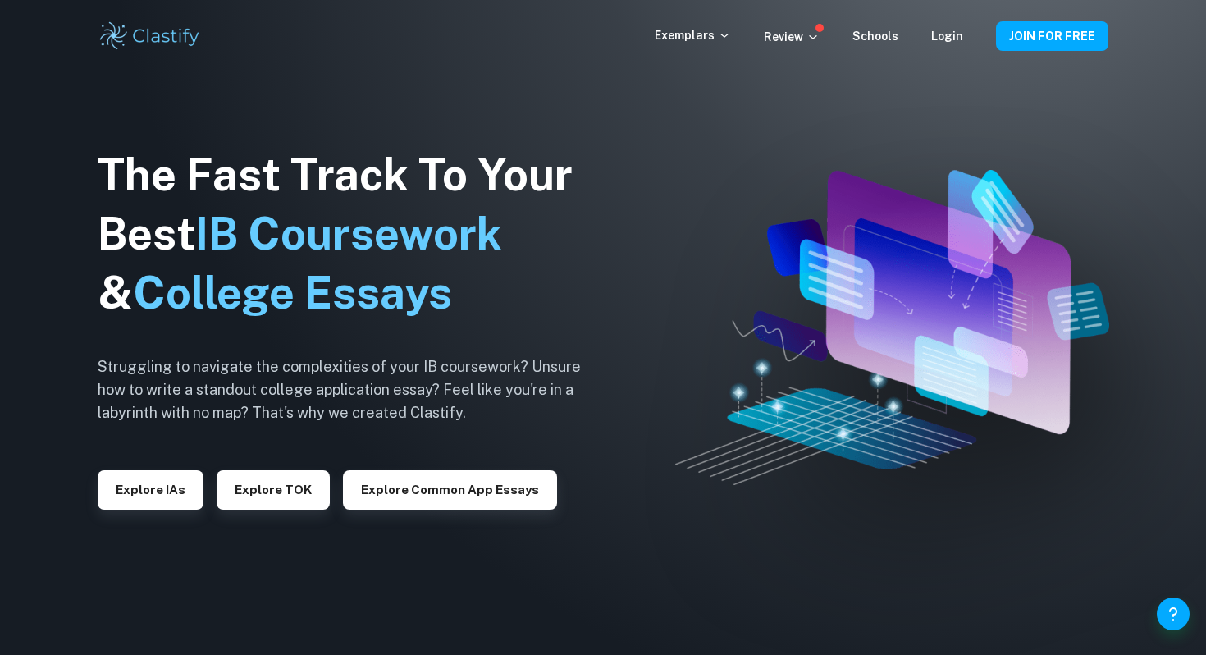  What do you see at coordinates (450, 490) in the screenshot?
I see `button: Explore Common App essays` at bounding box center [450, 490].